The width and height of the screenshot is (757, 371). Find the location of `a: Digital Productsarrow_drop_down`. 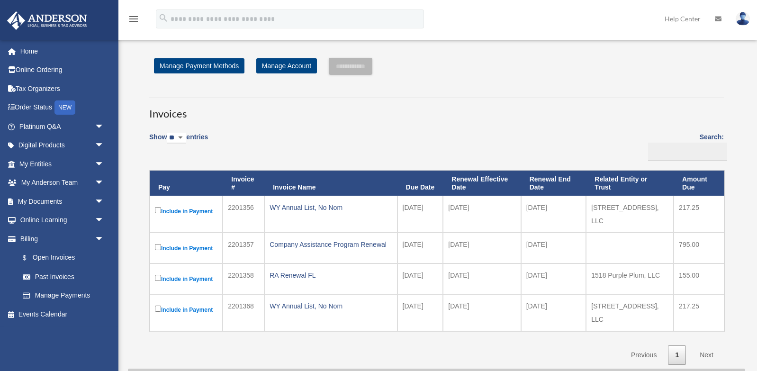

a: Digital Productsarrow_drop_down is located at coordinates (63, 146).